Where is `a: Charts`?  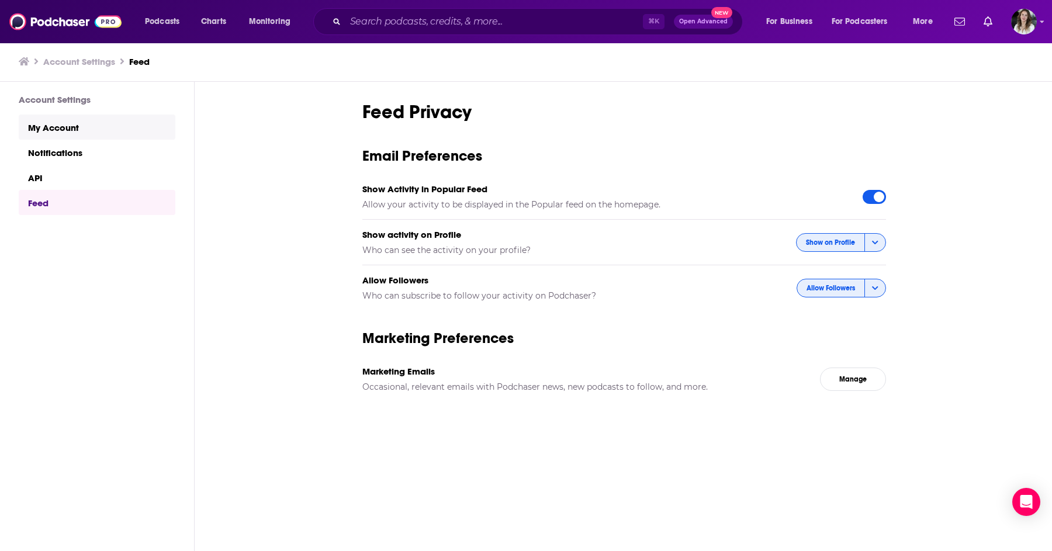 a: Charts is located at coordinates (213, 22).